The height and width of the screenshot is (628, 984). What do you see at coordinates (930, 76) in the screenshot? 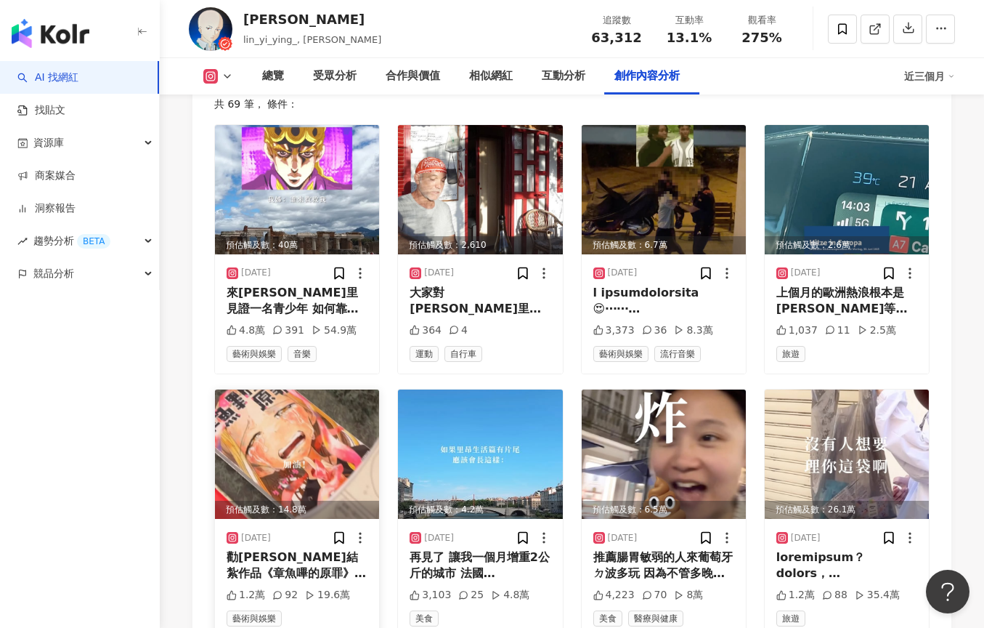
I see `div: 近三個月` at bounding box center [930, 76].